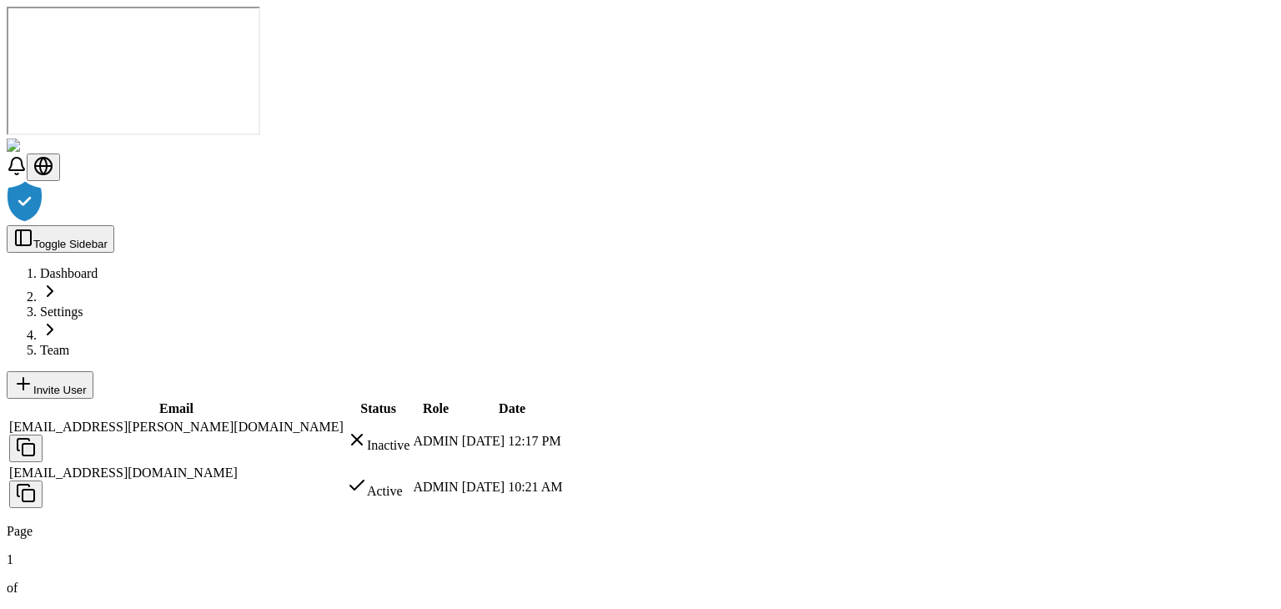 The image size is (1281, 609). I want to click on p: 1, so click(641, 560).